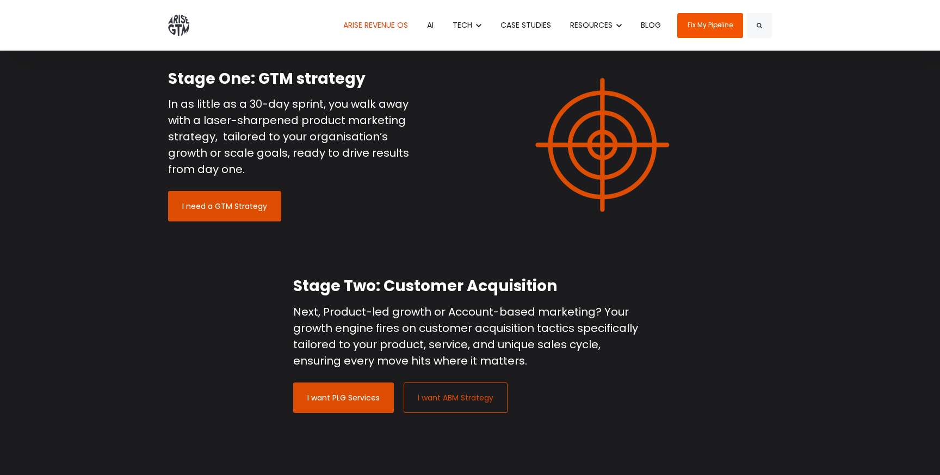  What do you see at coordinates (289, 79) in the screenshot?
I see `h2: Stage One: GTM strategy` at bounding box center [289, 79].